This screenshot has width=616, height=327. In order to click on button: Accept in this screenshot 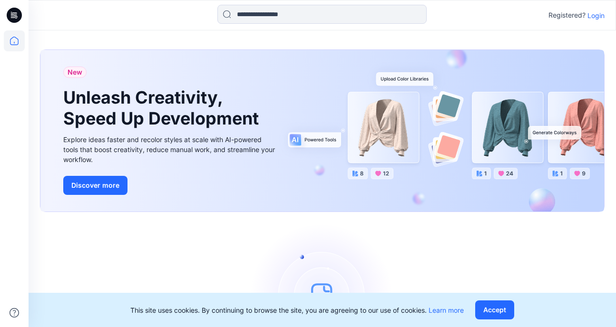, I will do `click(494, 310)`.